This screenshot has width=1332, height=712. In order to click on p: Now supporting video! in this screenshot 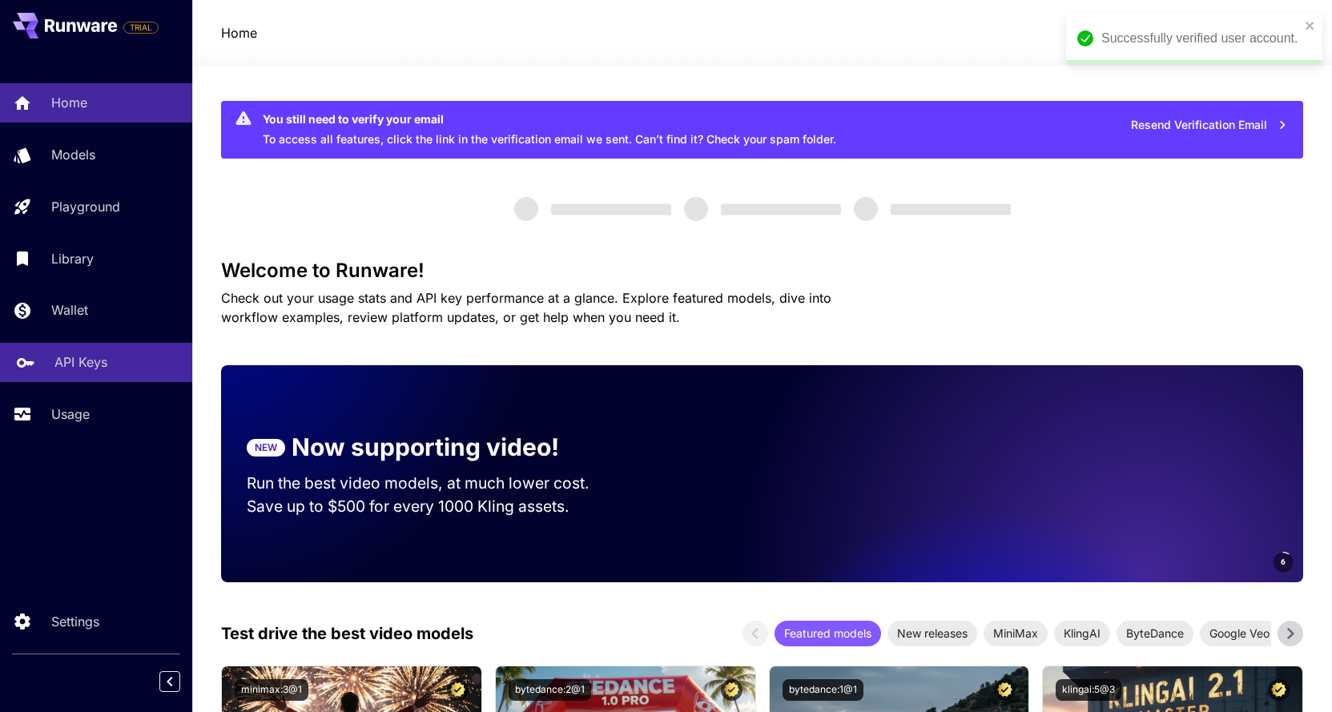, I will do `click(425, 447)`.